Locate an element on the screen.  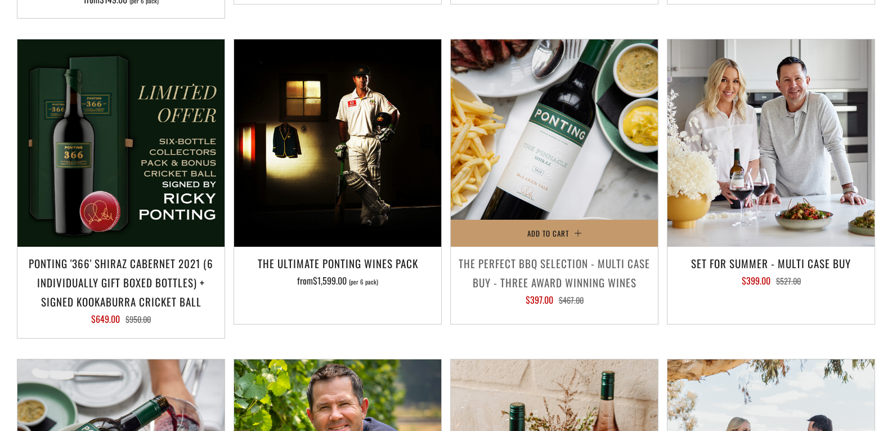
button: Add to Cart is located at coordinates (554, 233).